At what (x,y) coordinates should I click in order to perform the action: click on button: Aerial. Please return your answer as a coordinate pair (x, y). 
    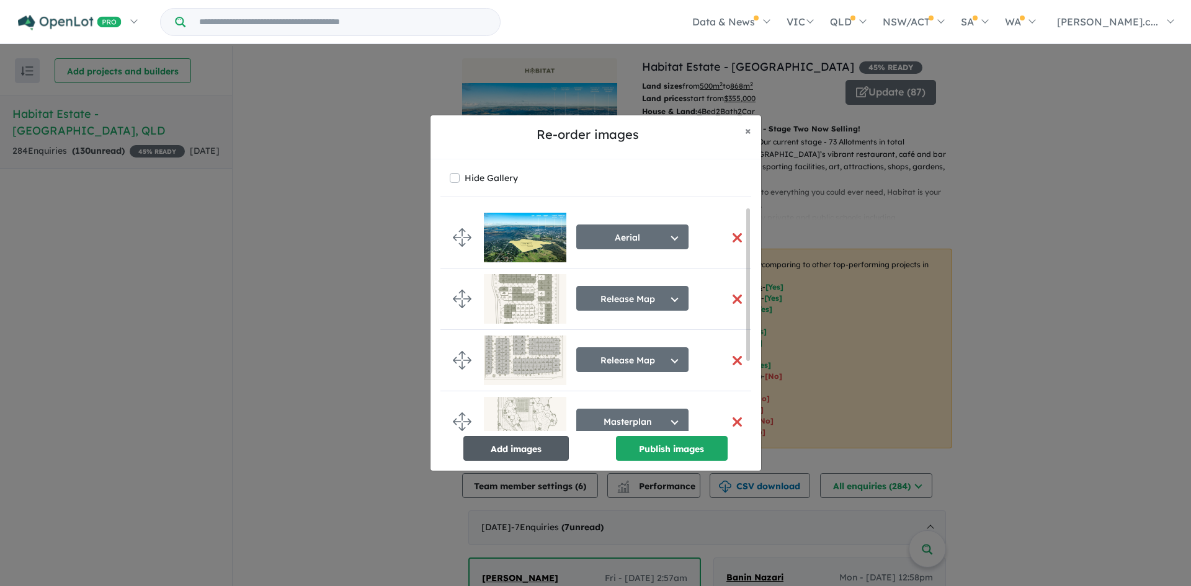
    Looking at the image, I should click on (632, 237).